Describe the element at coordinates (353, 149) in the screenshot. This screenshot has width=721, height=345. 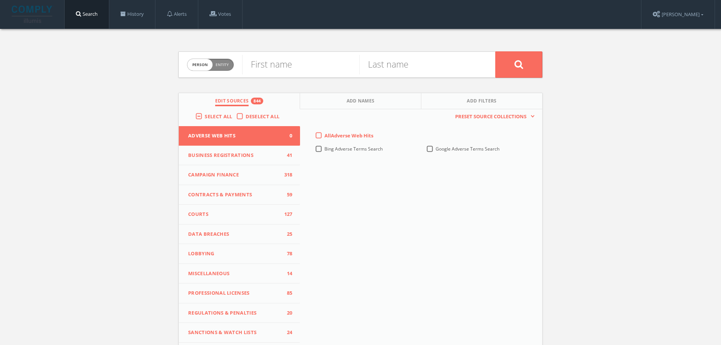
I see `span: Bing Adverse Terms Search` at that location.